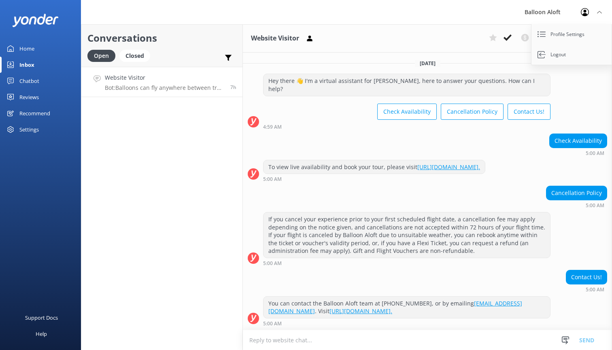 The width and height of the screenshot is (612, 350). What do you see at coordinates (407, 235) in the screenshot?
I see `div: If you cancel your experience prior to your first scheduled flight date, a cancellation fee may a...` at bounding box center [407, 235].